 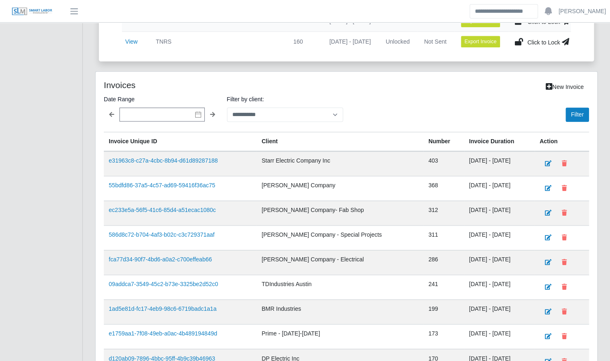 What do you see at coordinates (481, 42) in the screenshot?
I see `button: Export Invoice` at bounding box center [481, 42].